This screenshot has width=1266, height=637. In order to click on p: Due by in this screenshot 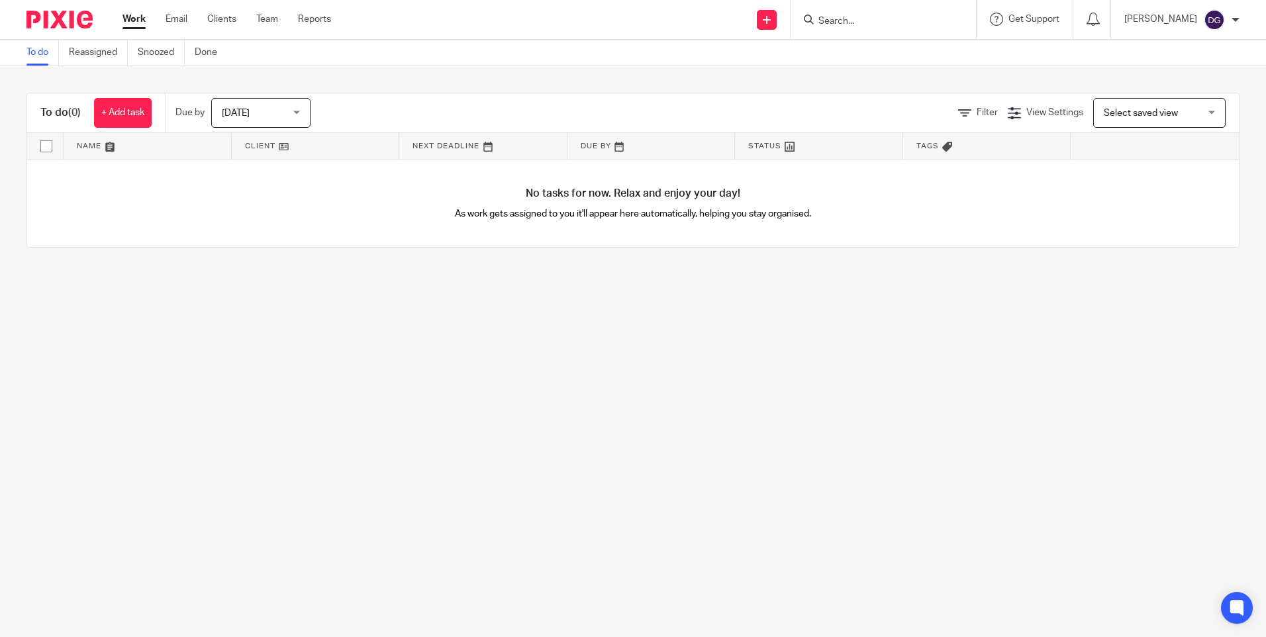, I will do `click(190, 113)`.